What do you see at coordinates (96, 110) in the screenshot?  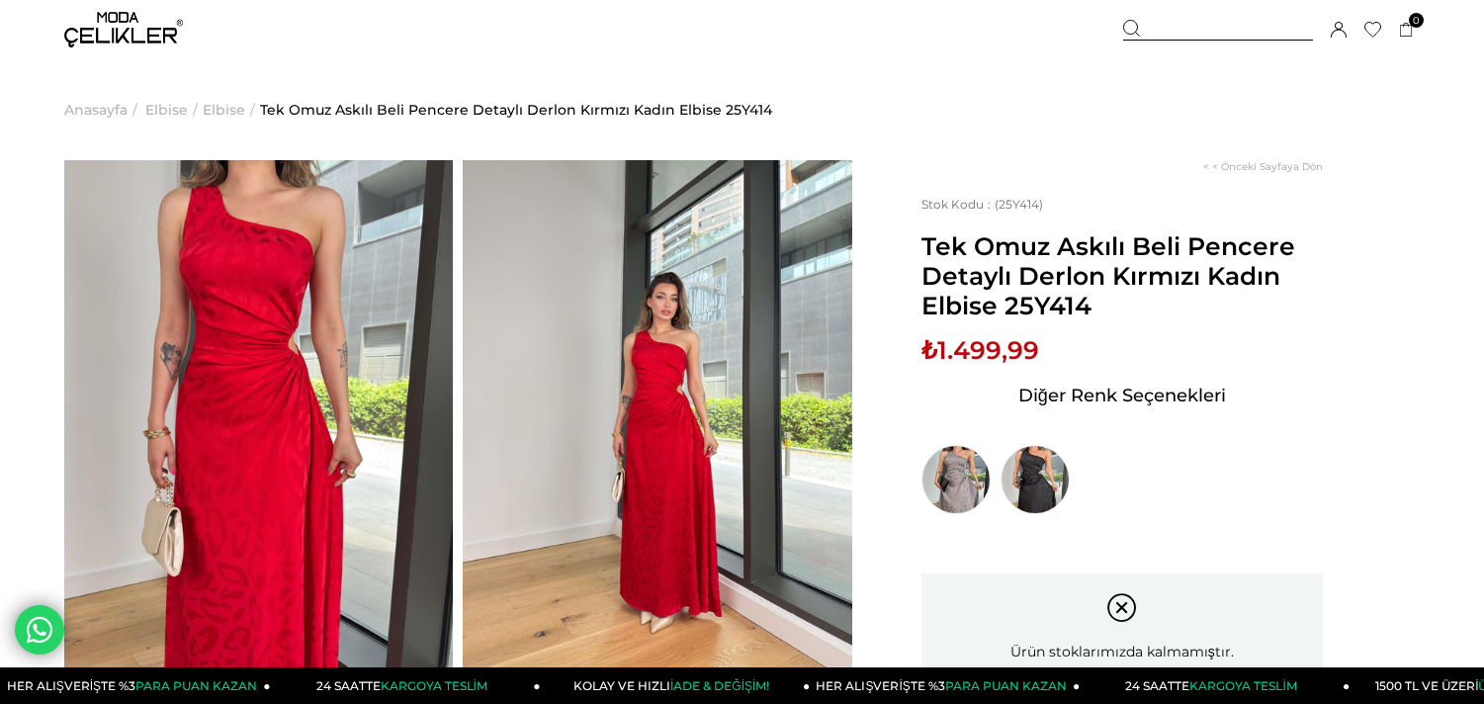 I see `a: Anasayfa` at bounding box center [96, 110].